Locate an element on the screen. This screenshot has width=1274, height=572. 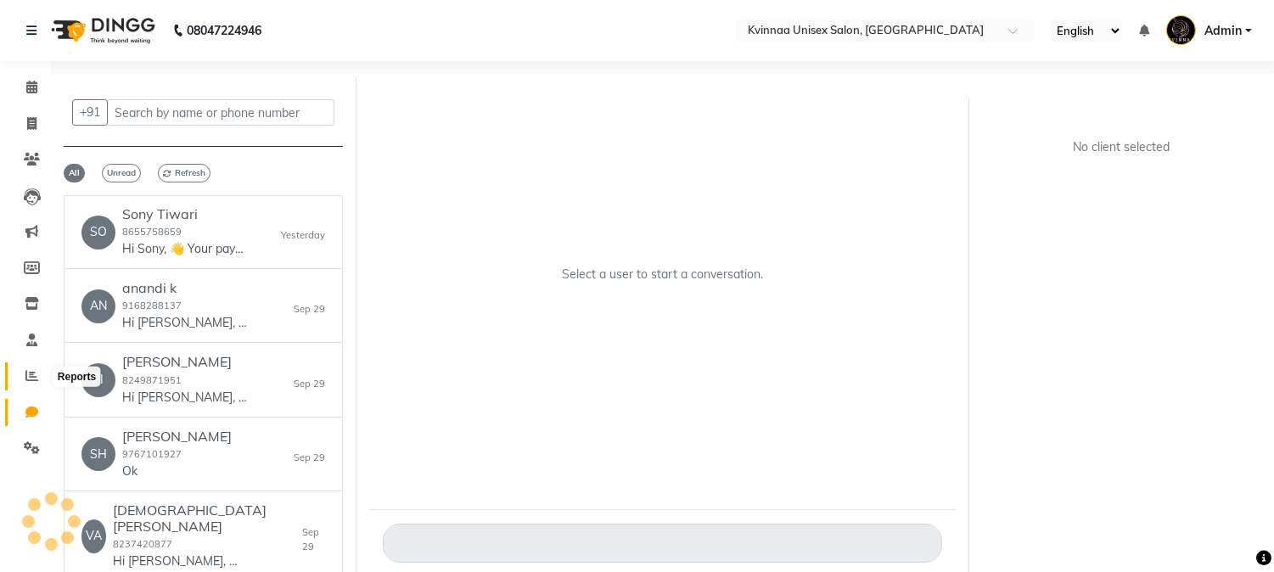
h6: Sony Tiwari is located at coordinates (186, 214).